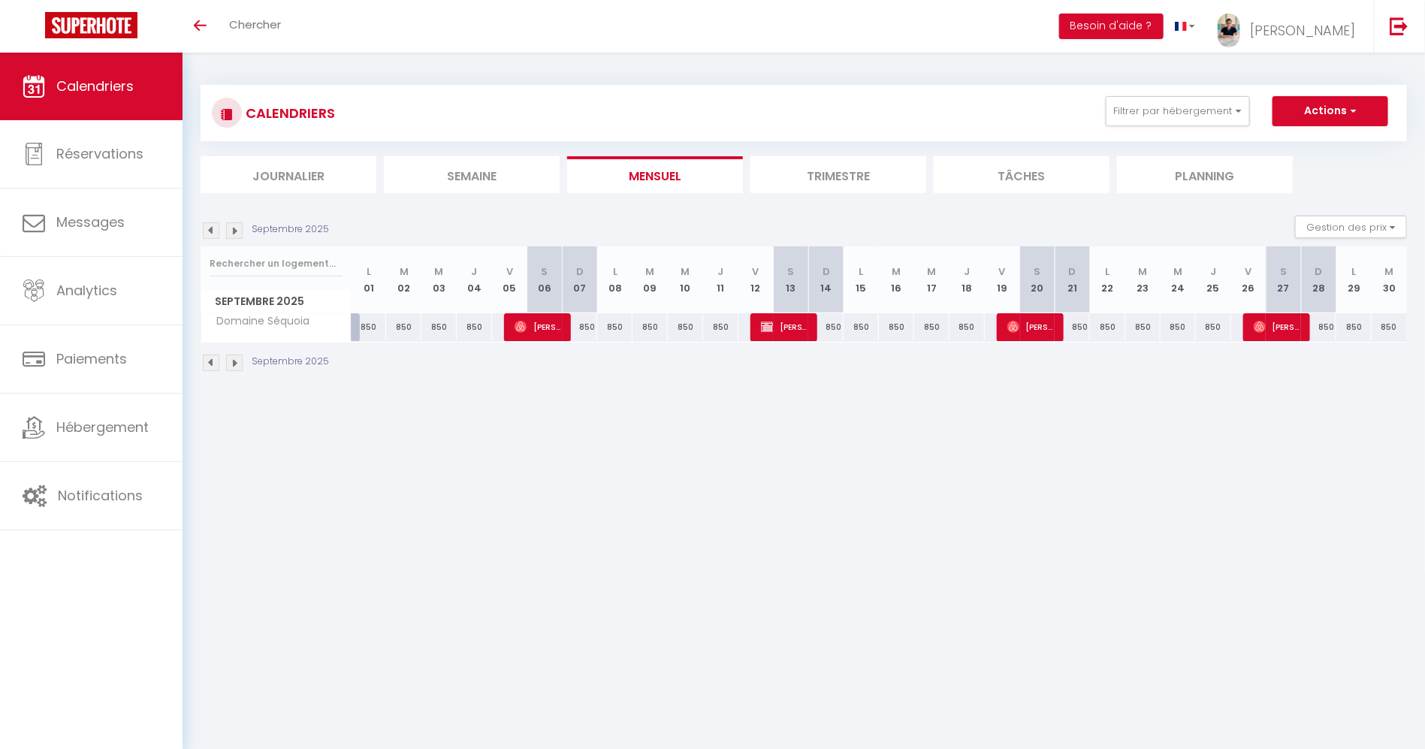 This screenshot has height=749, width=1425. What do you see at coordinates (1318, 279) in the screenshot?
I see `th: 28` at bounding box center [1318, 279].